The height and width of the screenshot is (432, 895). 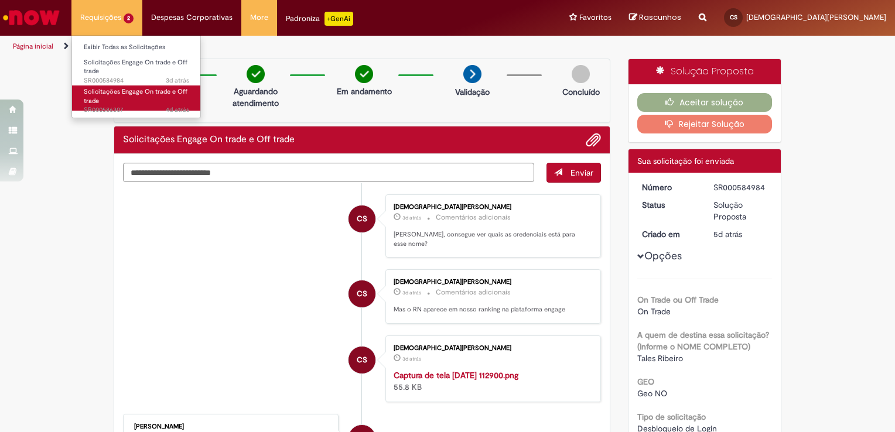 I want to click on time: 26/09/2025 11:29:41, so click(x=412, y=293).